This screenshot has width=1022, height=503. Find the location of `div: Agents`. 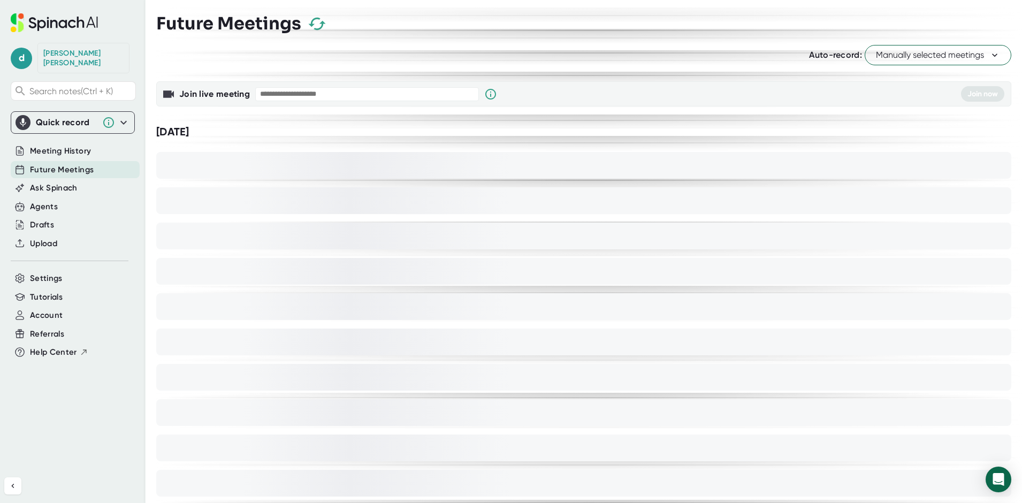

div: Agents is located at coordinates (44, 207).